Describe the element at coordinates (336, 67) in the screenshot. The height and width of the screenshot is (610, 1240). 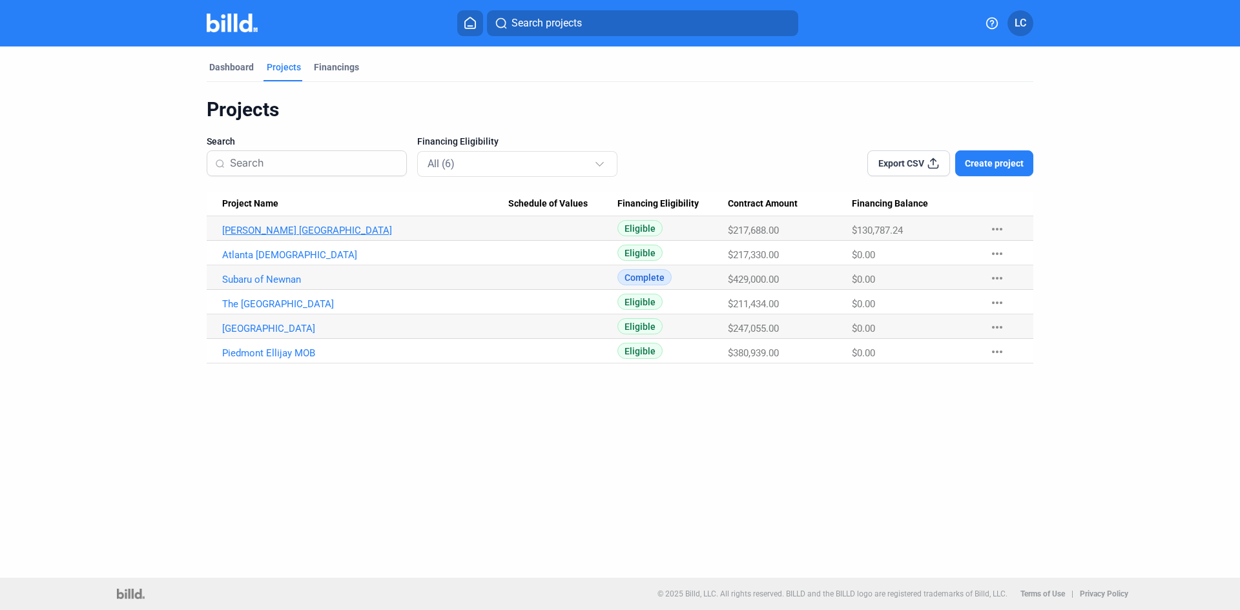
I see `div: Financings` at that location.